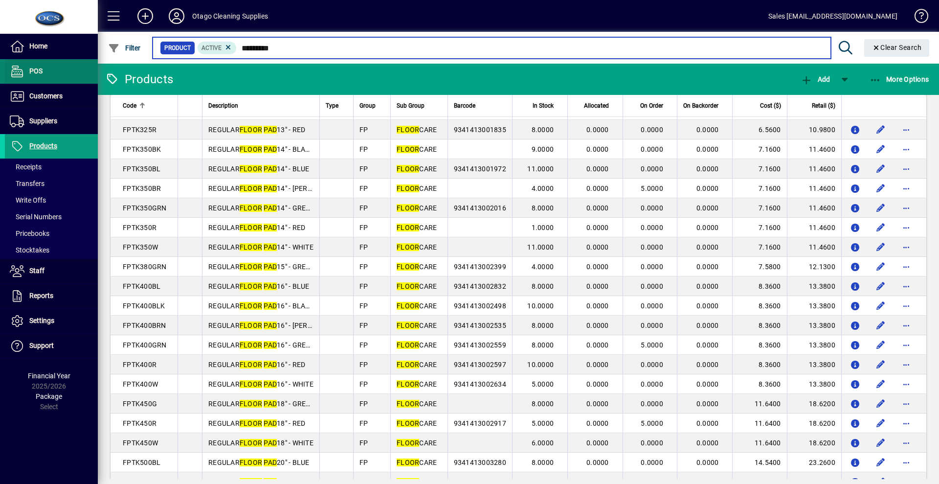  I want to click on span: 11.0000, so click(540, 247).